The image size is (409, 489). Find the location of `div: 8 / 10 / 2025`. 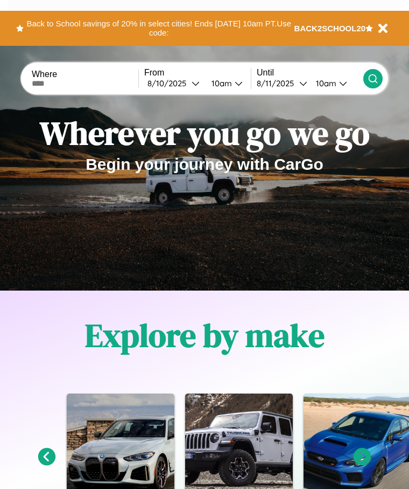

div: 8 / 10 / 2025 is located at coordinates (170, 83).